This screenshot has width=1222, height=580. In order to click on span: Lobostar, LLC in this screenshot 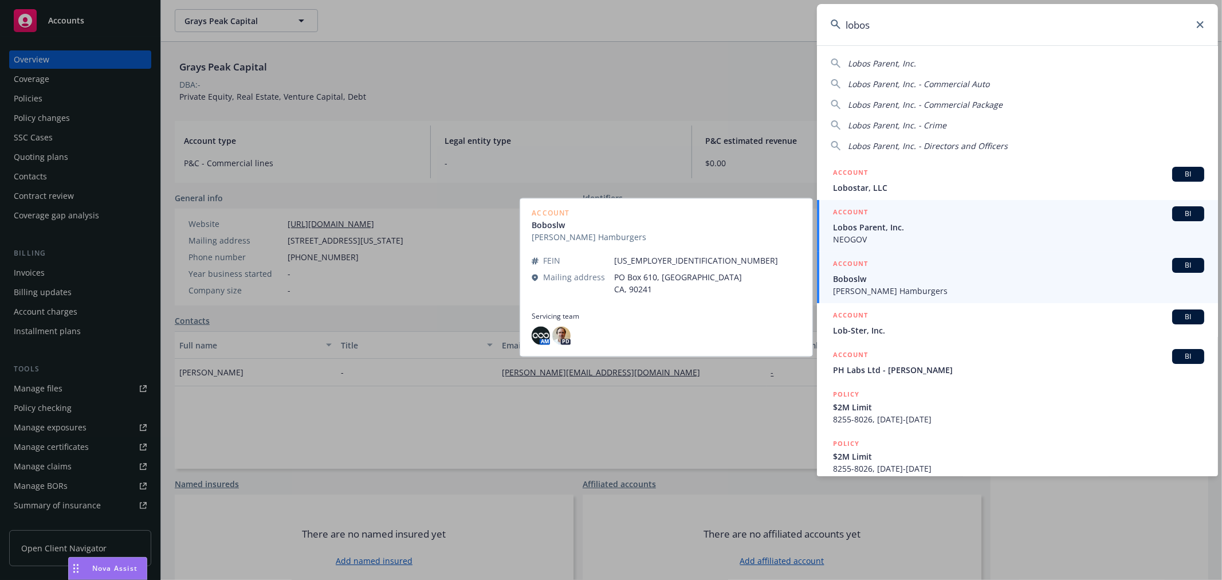, I will do `click(1019, 187)`.